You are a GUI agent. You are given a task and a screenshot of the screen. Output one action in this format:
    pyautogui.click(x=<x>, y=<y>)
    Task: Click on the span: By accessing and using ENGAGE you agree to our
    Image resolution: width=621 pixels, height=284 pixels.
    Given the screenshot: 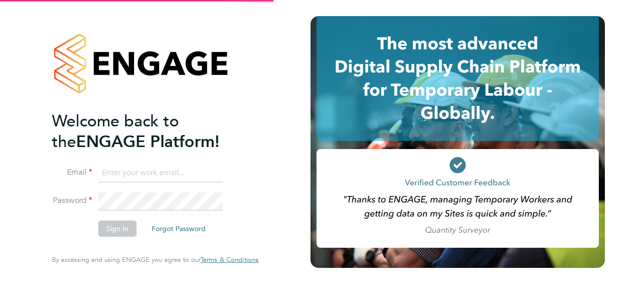 What is the action you would take?
    pyautogui.click(x=155, y=260)
    